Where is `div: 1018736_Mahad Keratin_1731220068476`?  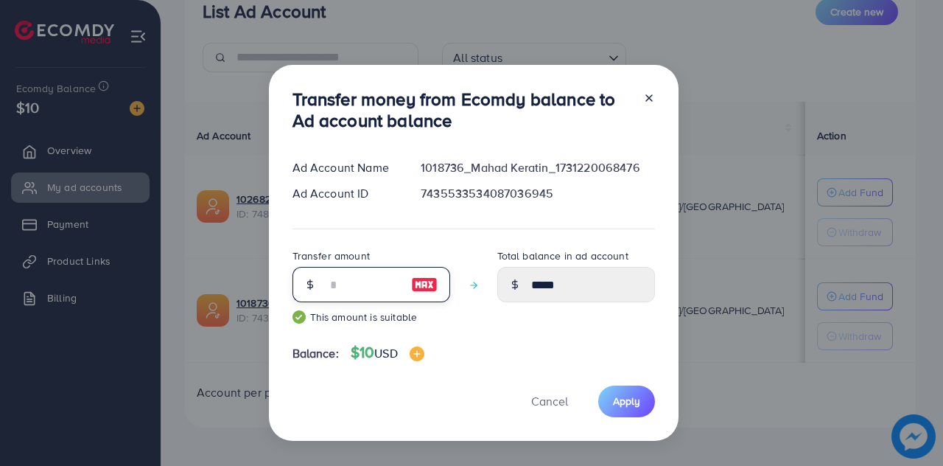
div: 1018736_Mahad Keratin_1731220068476 is located at coordinates (537, 167).